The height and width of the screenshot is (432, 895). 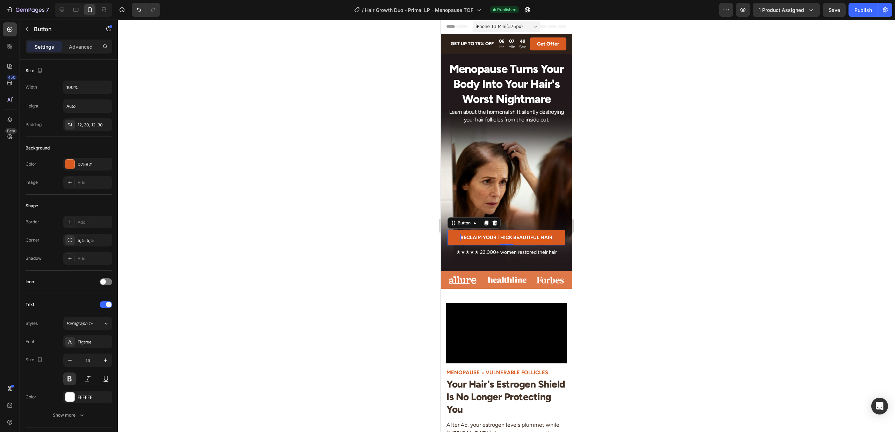 What do you see at coordinates (66, 232) in the screenshot?
I see `p: ★★★★★ 23,000+ women restored their hair` at bounding box center [66, 232].